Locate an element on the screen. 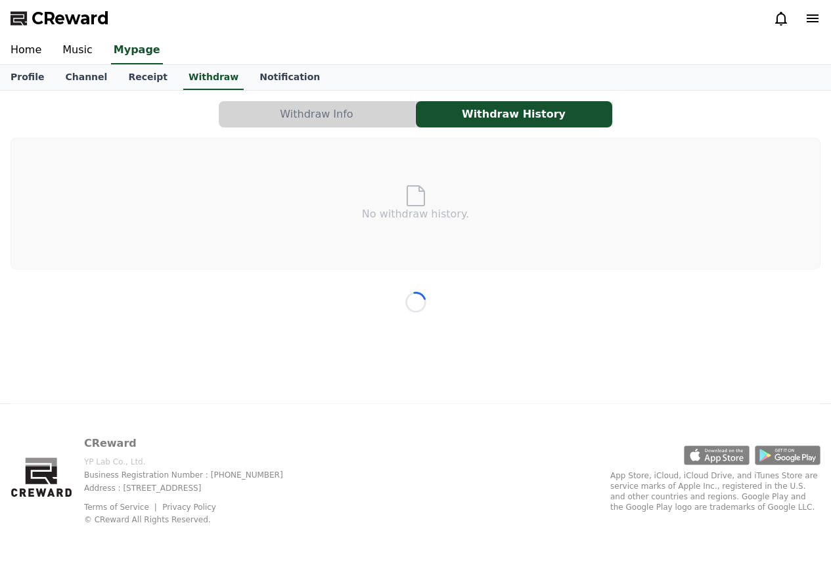 The height and width of the screenshot is (567, 831). a: Channel is located at coordinates (86, 78).